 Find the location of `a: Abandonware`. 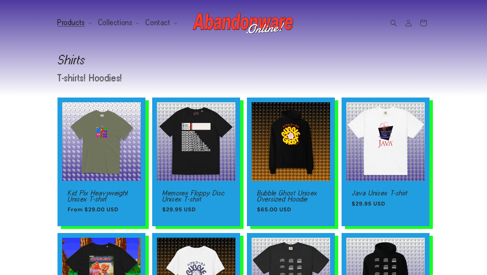

a: Abandonware is located at coordinates (244, 23).